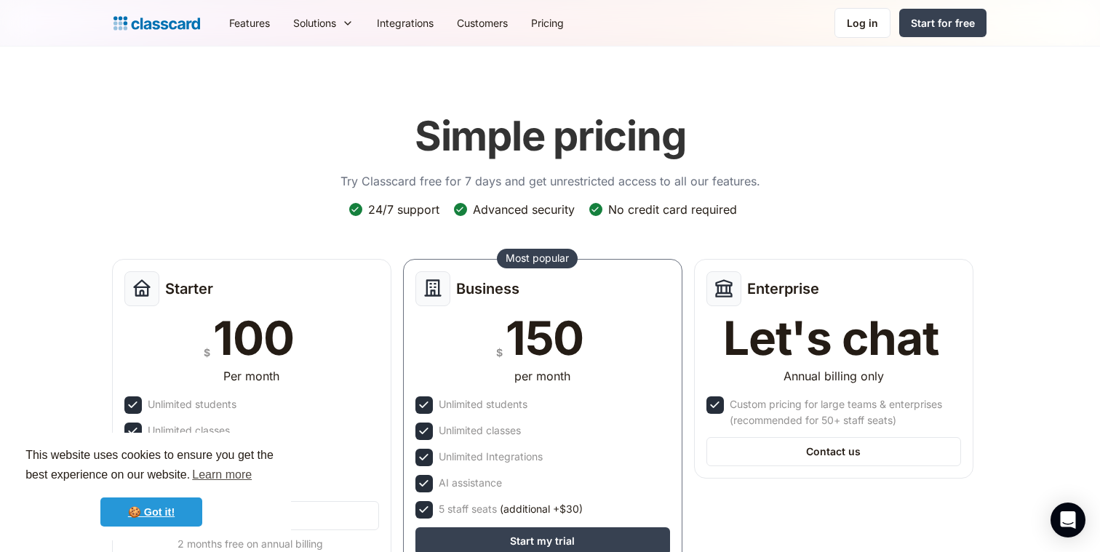 The image size is (1100, 552). I want to click on p: Try Classcard free for 7 days and get unrestricted access to all our features., so click(550, 181).